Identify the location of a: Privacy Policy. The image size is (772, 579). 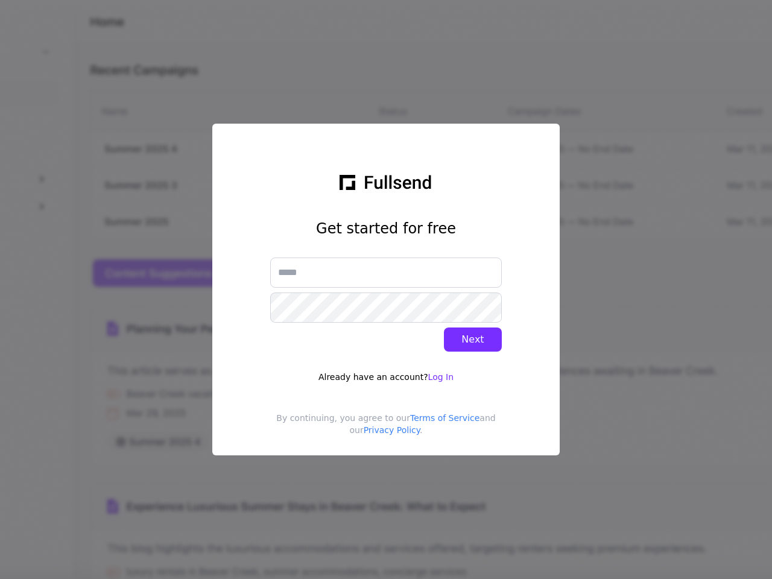
(391, 430).